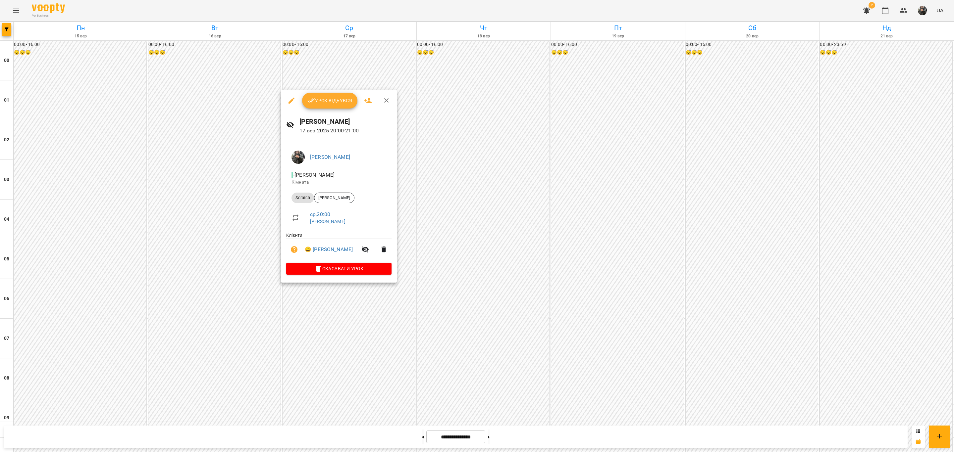 The image size is (954, 452). What do you see at coordinates (303, 198) in the screenshot?
I see `span: Scratch` at bounding box center [303, 198].